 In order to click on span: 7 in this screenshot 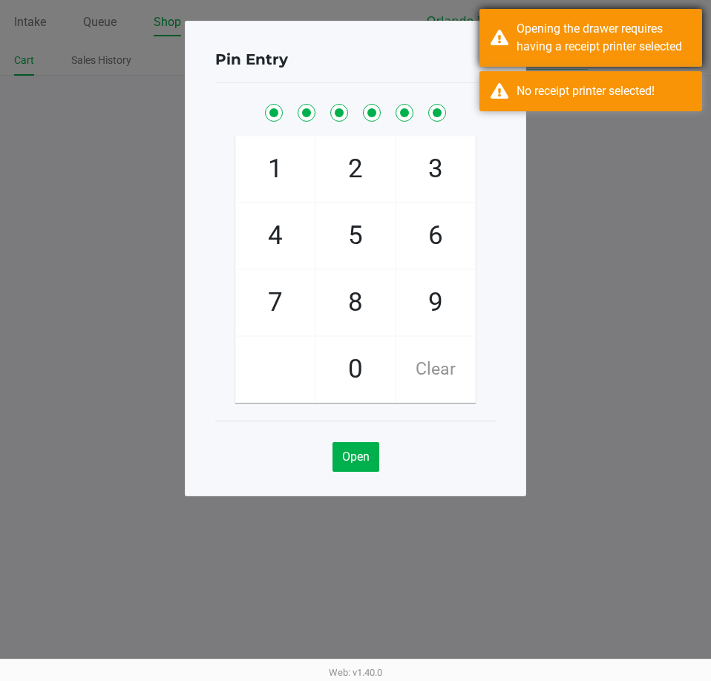, I will do `click(275, 303)`.